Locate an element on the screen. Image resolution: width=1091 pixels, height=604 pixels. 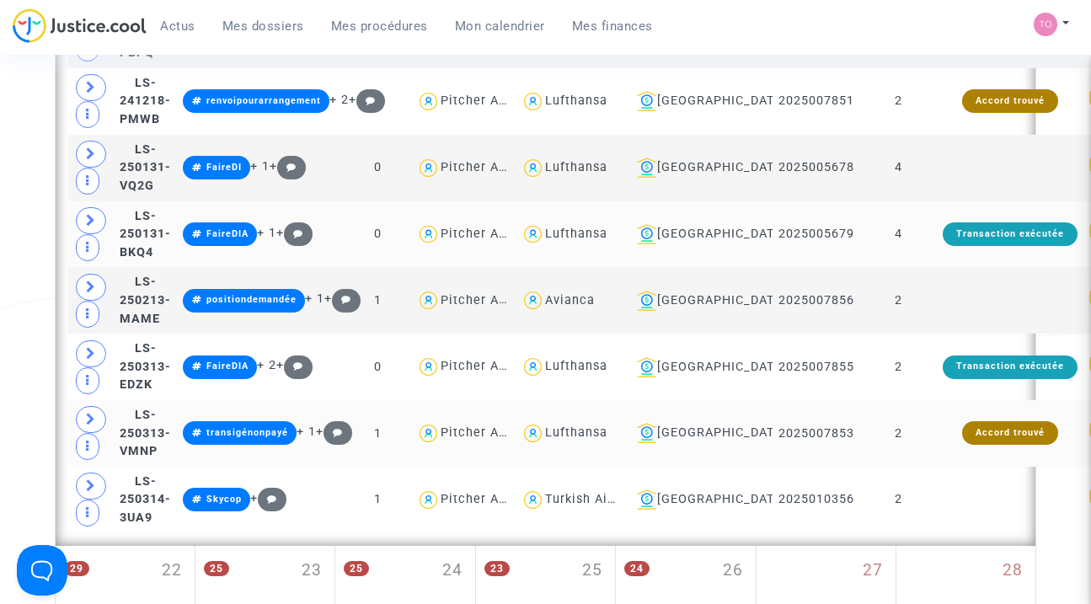
span: positiondemandée is located at coordinates (251, 299).